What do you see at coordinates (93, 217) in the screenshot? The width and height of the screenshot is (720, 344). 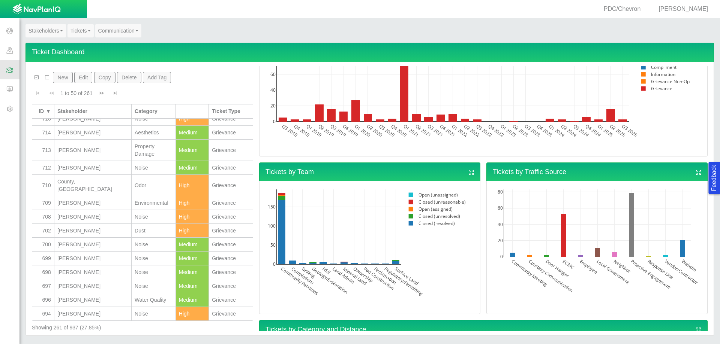 I see `td: Widom, Ivan` at bounding box center [93, 217].